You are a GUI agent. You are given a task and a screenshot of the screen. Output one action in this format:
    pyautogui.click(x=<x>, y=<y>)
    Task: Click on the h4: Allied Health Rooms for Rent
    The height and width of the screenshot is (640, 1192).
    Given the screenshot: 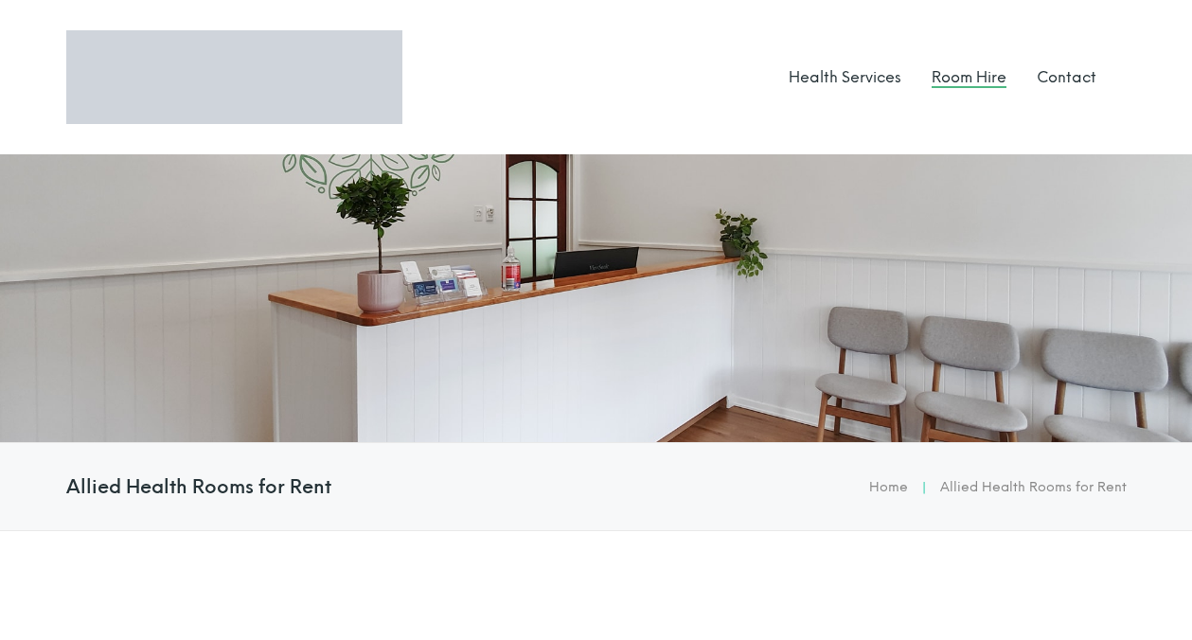 What is the action you would take?
    pyautogui.click(x=199, y=487)
    